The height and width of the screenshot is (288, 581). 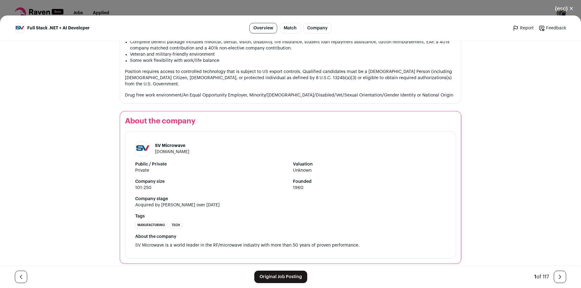 What do you see at coordinates (290, 121) in the screenshot?
I see `h2: About the company` at bounding box center [290, 121].